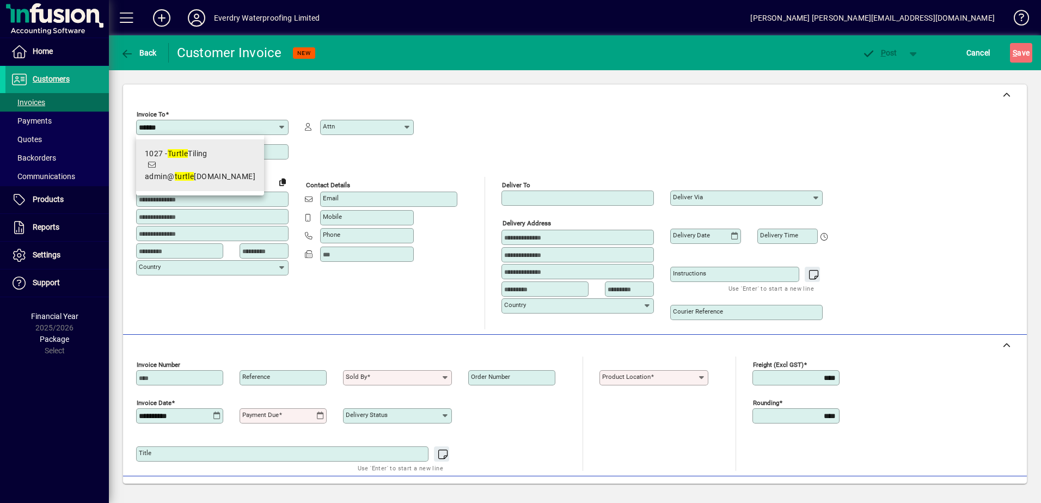  I want to click on mat-label: Reference, so click(256, 377).